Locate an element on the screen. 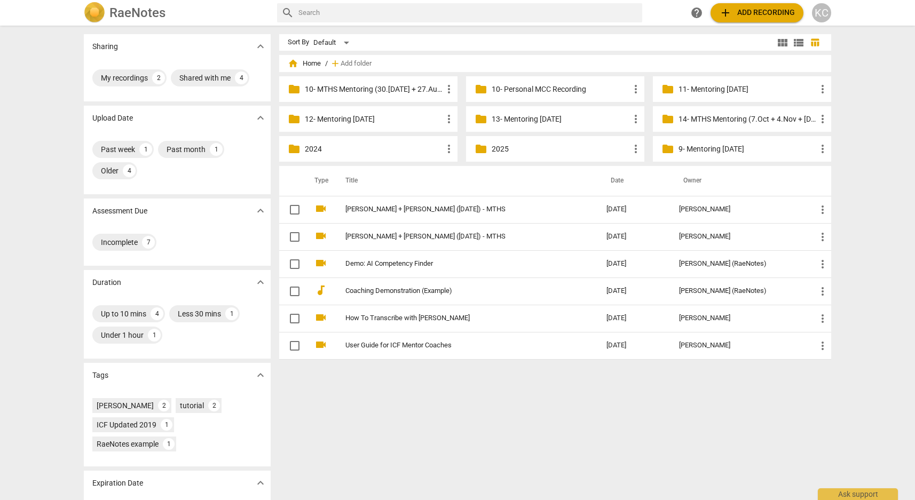 Image resolution: width=915 pixels, height=500 pixels. div: ICF Updated 2019 is located at coordinates (127, 425).